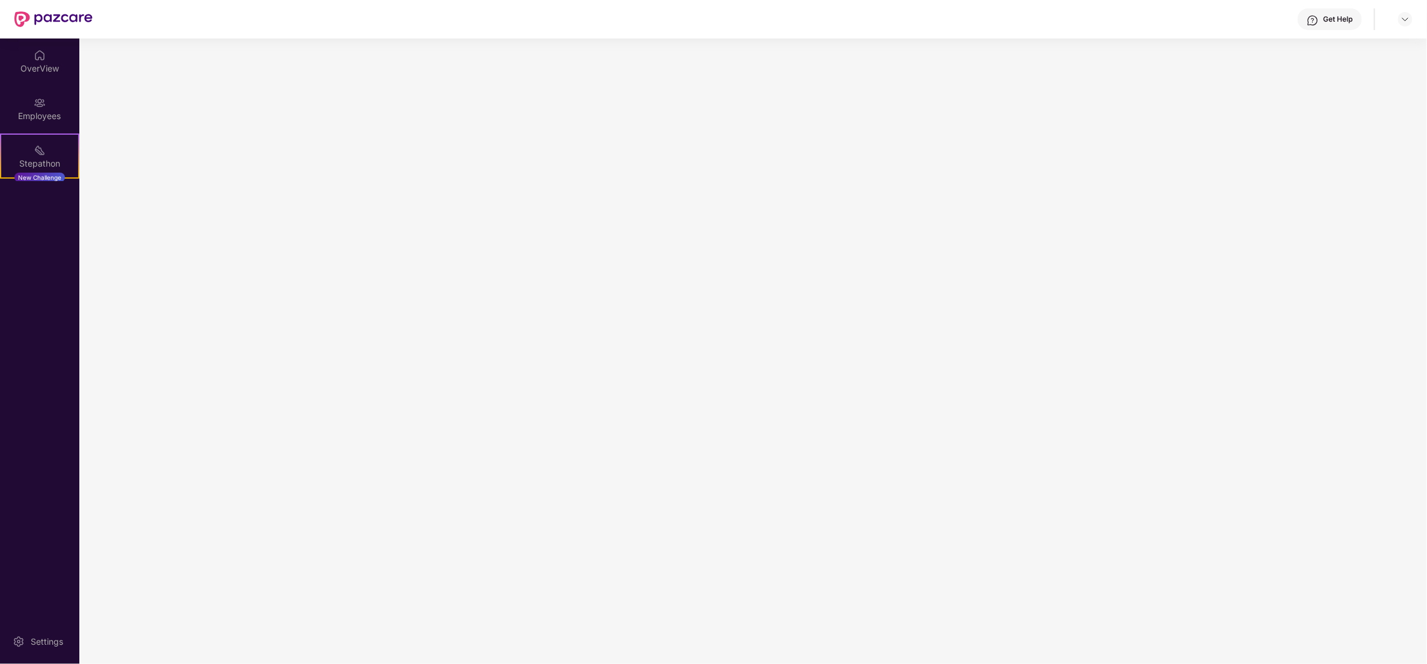 The image size is (1427, 664). What do you see at coordinates (1405, 19) in the screenshot?
I see `img: svg+xml;base64,PHN2ZyBpZD0iRHJvcGRvd24tMzJ4MzIiIHhtbG5zPSJodHRwOi8vd3d3LnczLm9yZy8yMDAwL3N2ZyIgd2...` at bounding box center [1405, 19].